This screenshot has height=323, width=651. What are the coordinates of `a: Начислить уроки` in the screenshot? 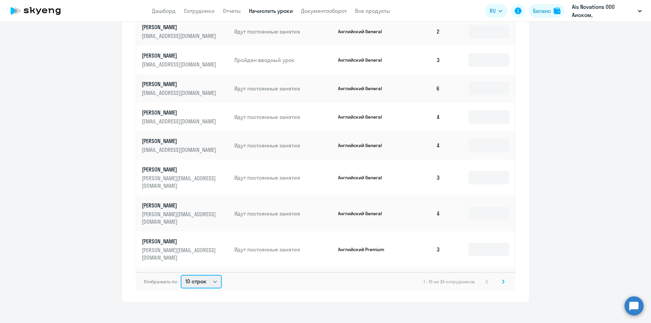 It's located at (271, 11).